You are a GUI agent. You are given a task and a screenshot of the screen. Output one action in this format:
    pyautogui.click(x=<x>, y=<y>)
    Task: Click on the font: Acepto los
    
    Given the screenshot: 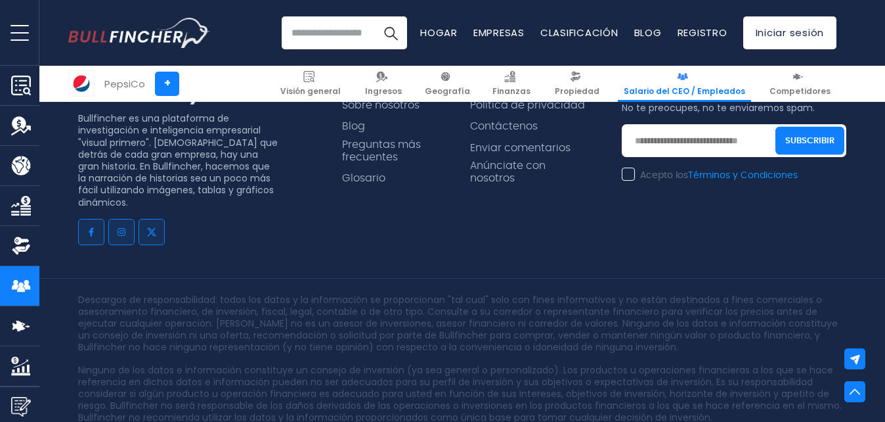 What is the action you would take?
    pyautogui.click(x=719, y=175)
    